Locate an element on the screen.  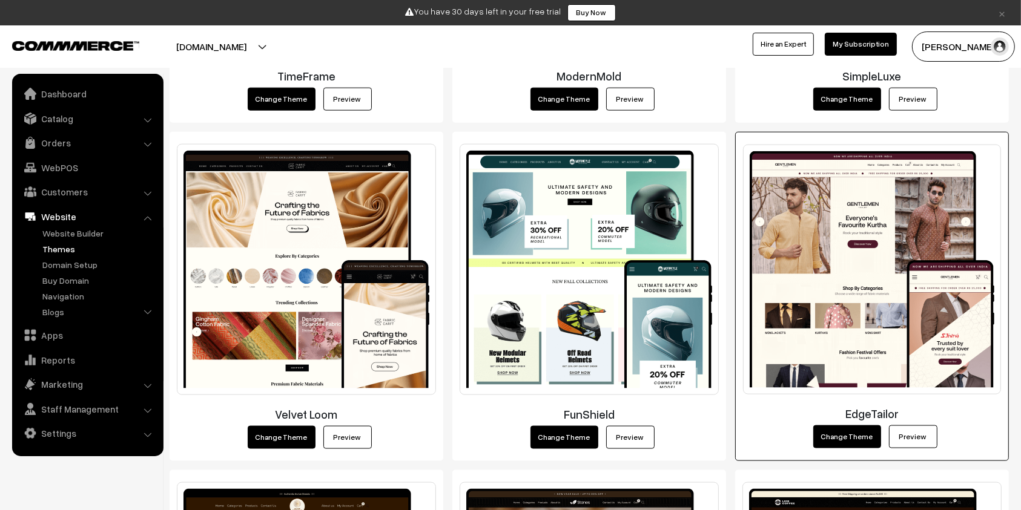
a: WebPOS is located at coordinates (87, 168).